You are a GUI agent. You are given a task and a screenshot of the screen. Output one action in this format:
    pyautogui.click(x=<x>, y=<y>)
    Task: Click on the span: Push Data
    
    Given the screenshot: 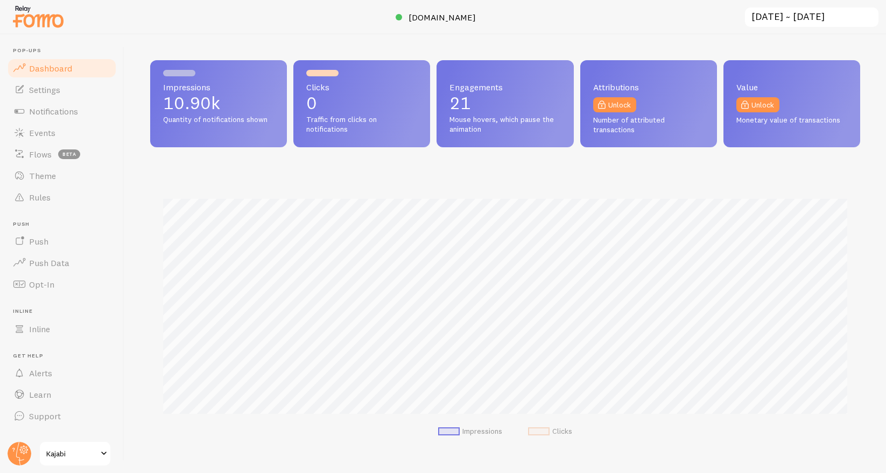 What is the action you would take?
    pyautogui.click(x=49, y=263)
    